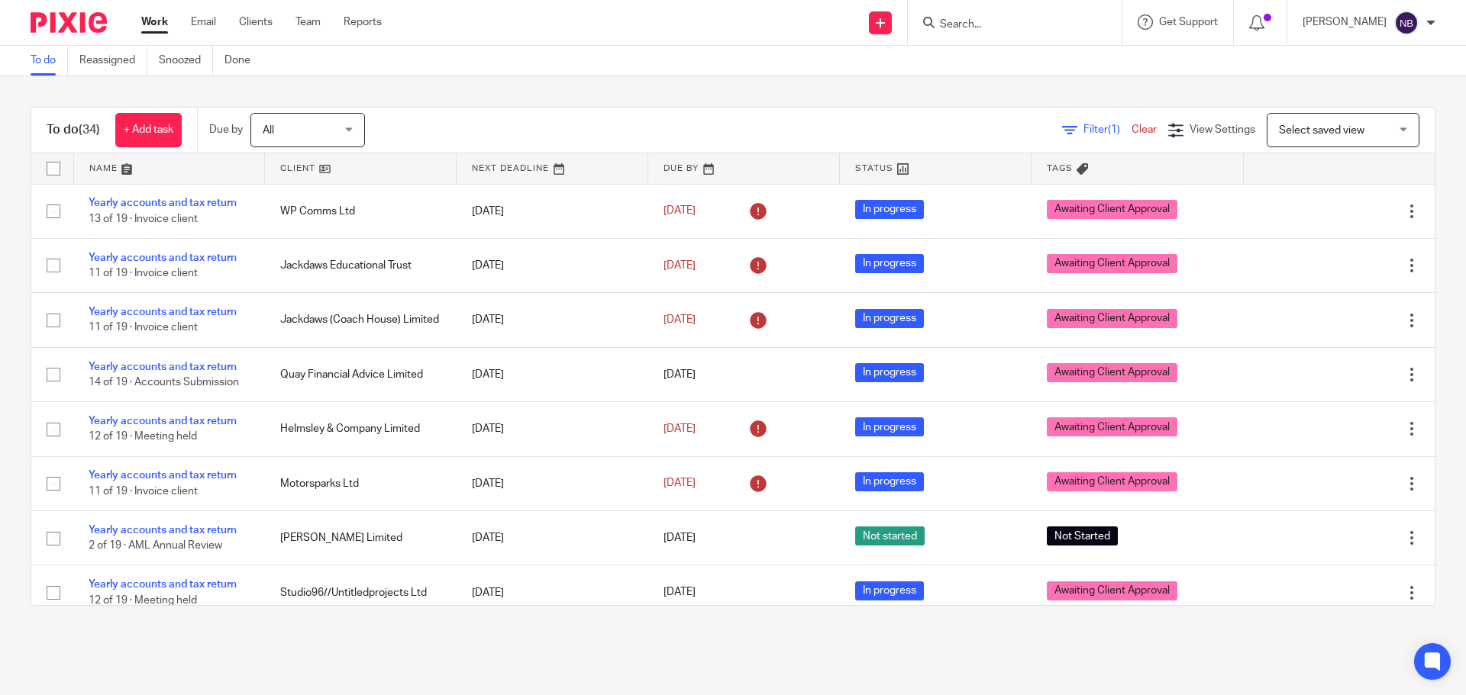 The width and height of the screenshot is (1466, 695). What do you see at coordinates (226, 130) in the screenshot?
I see `p: Due by` at bounding box center [226, 130].